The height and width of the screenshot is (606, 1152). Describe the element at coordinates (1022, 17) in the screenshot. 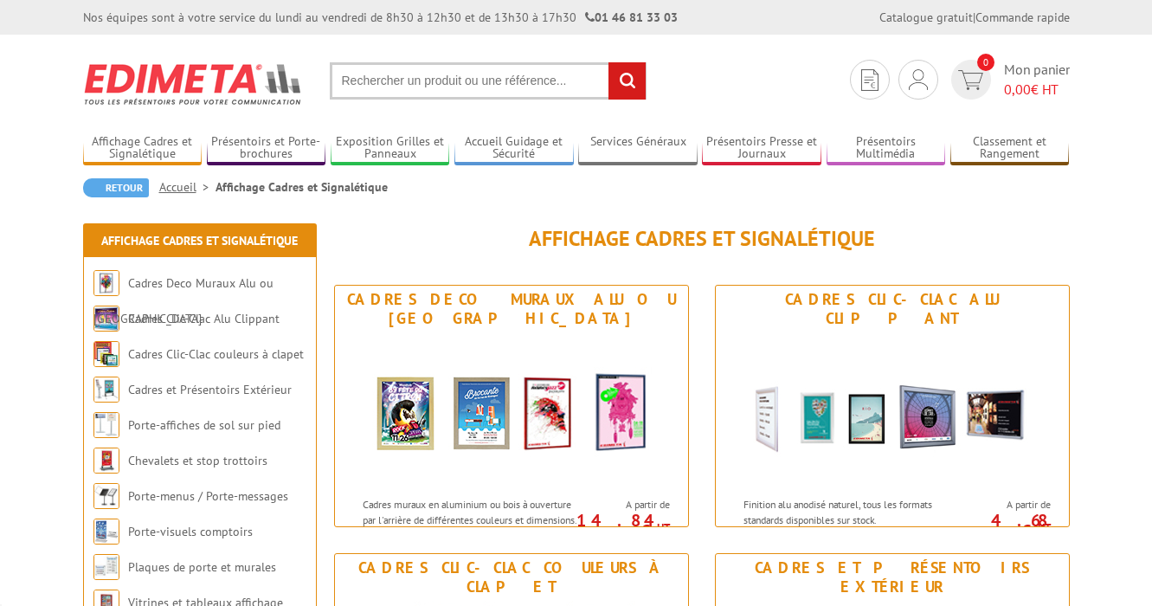

I see `a: Commande rapide` at that location.